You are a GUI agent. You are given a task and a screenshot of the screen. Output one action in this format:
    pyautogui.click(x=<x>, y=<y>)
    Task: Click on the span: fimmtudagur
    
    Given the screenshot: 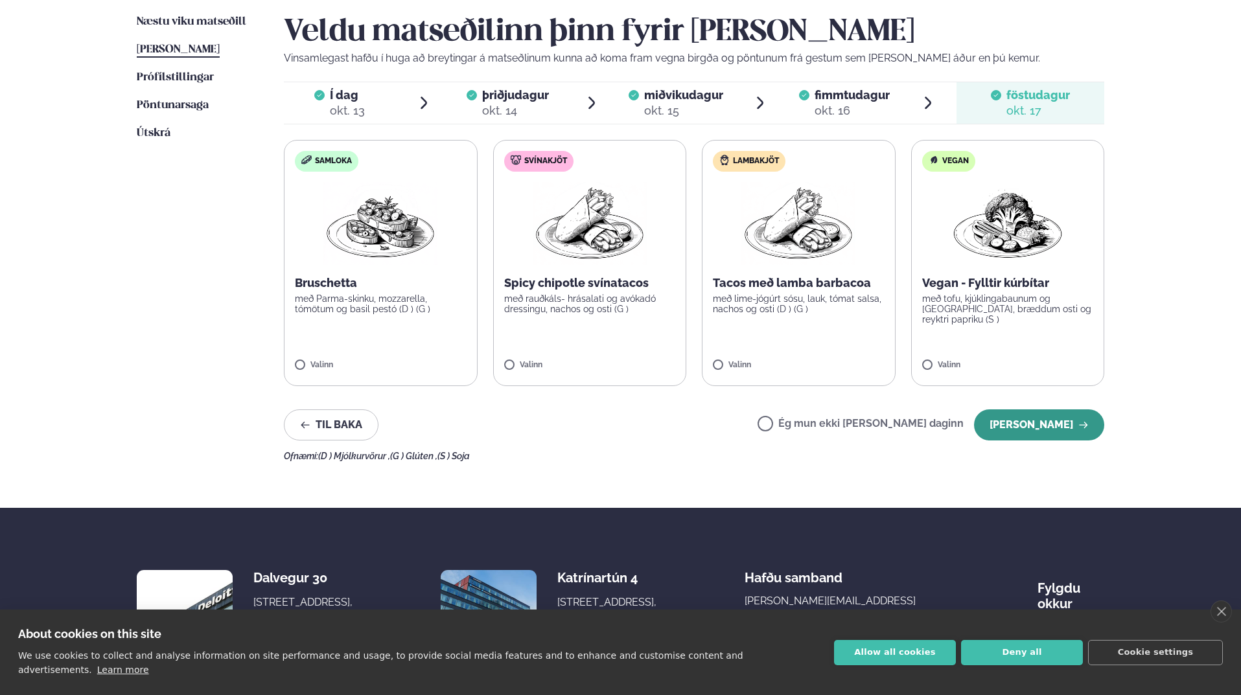 What is the action you would take?
    pyautogui.click(x=852, y=95)
    